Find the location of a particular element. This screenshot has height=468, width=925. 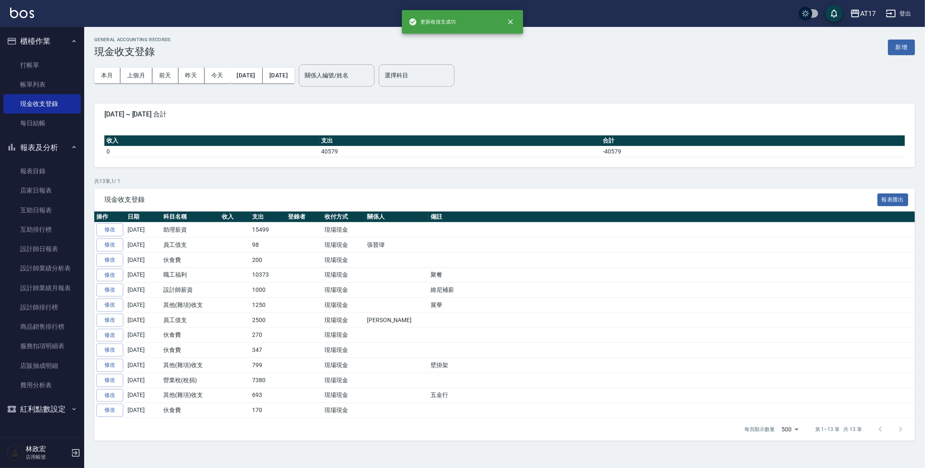

td: 7380 is located at coordinates (268, 380).